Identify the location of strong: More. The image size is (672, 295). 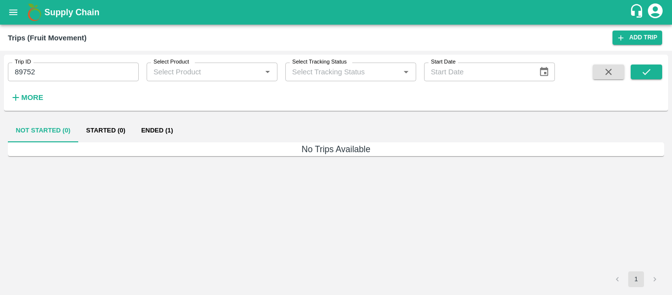
(32, 97).